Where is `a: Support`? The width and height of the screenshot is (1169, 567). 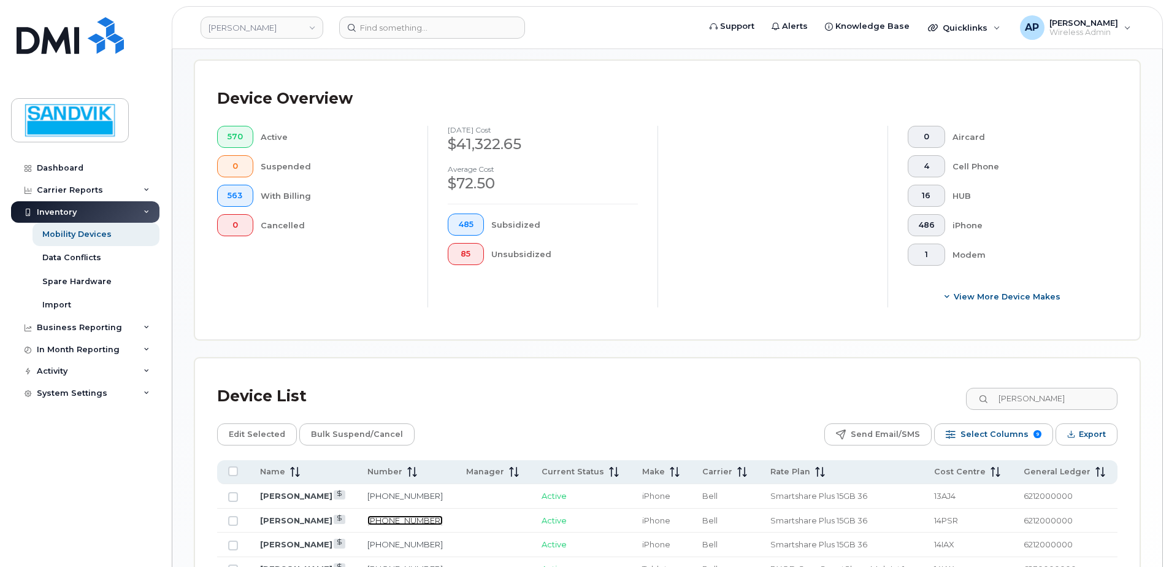
a: Support is located at coordinates (732, 26).